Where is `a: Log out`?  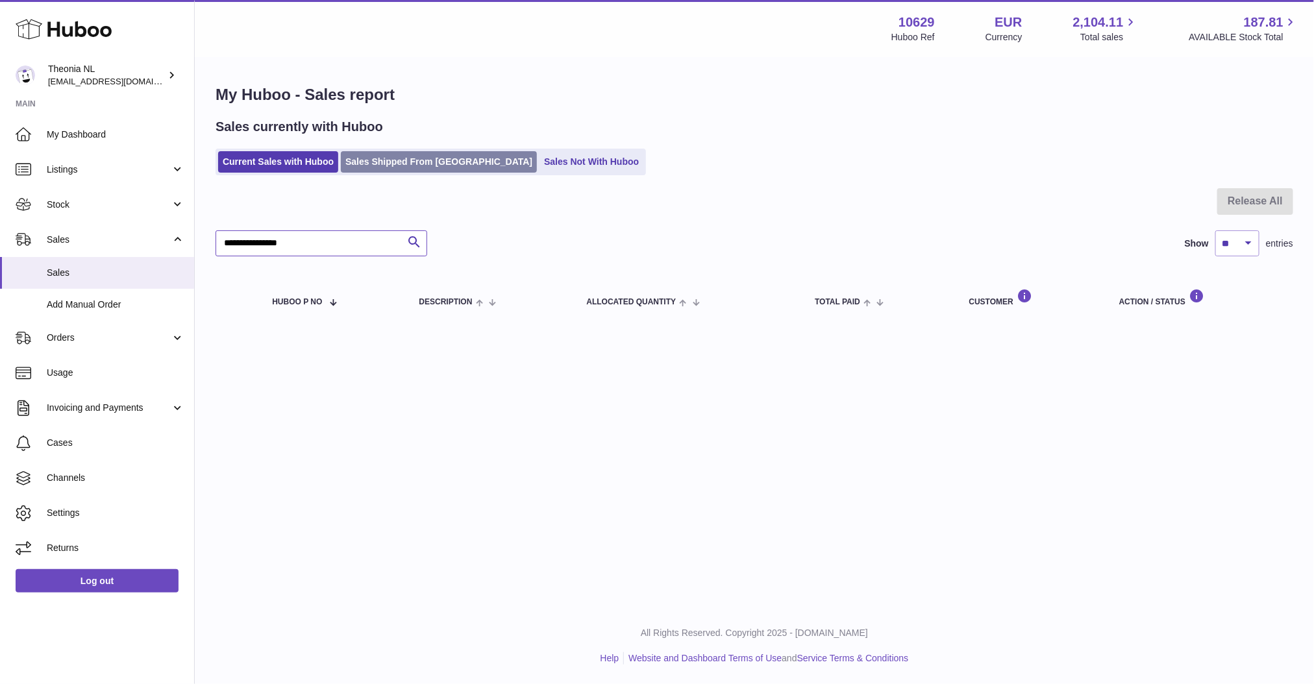 a: Log out is located at coordinates (97, 581).